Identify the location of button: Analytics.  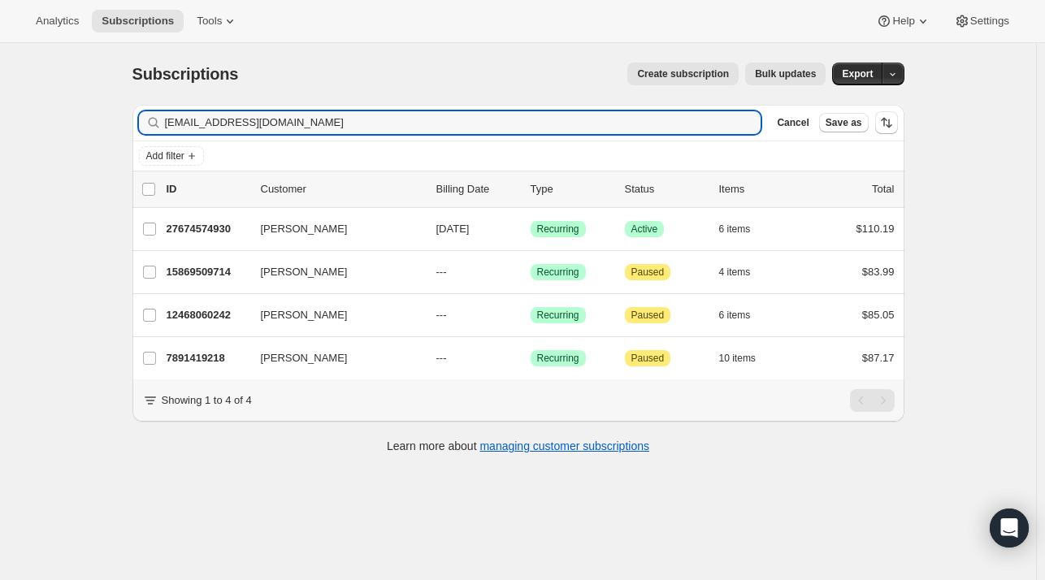
(57, 21).